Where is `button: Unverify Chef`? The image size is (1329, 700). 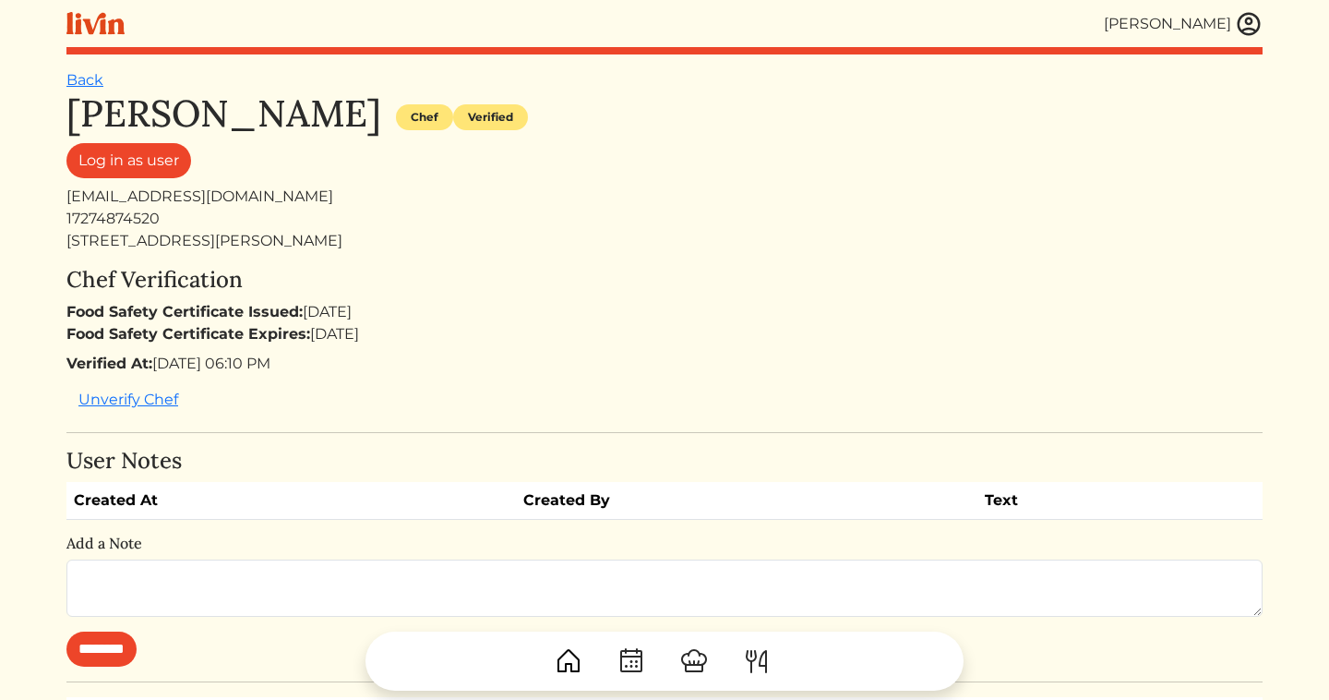 button: Unverify Chef is located at coordinates (128, 400).